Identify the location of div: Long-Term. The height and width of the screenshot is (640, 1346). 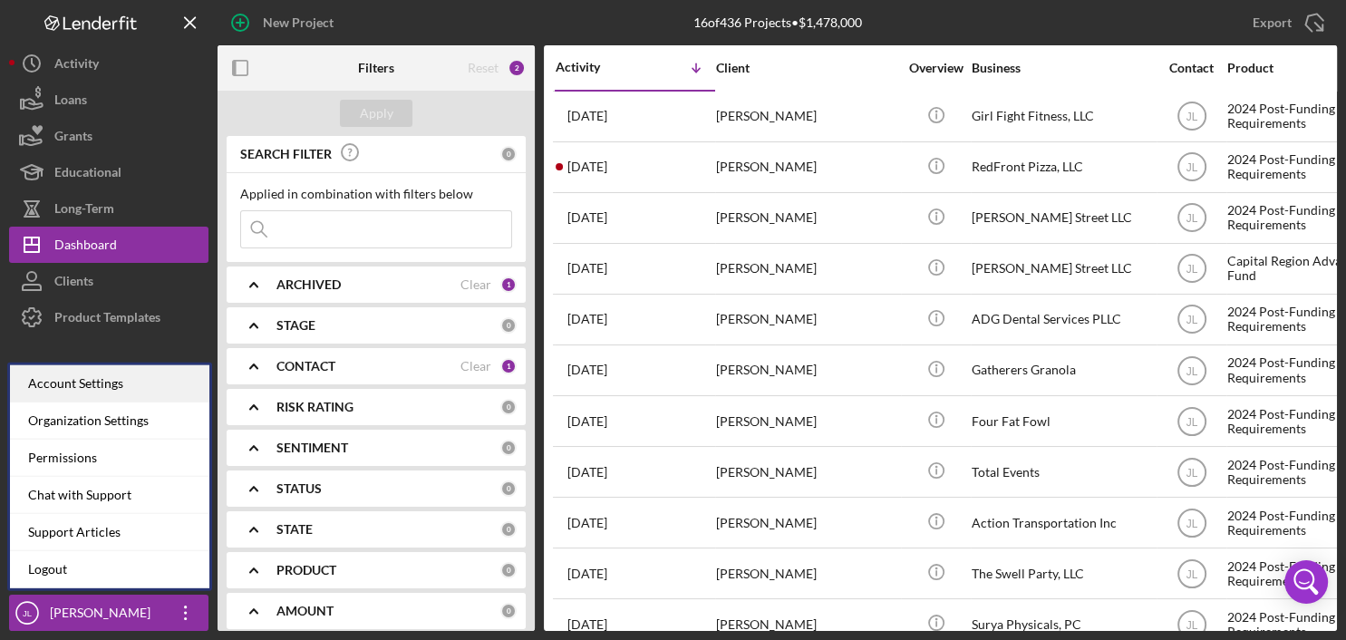
(84, 210).